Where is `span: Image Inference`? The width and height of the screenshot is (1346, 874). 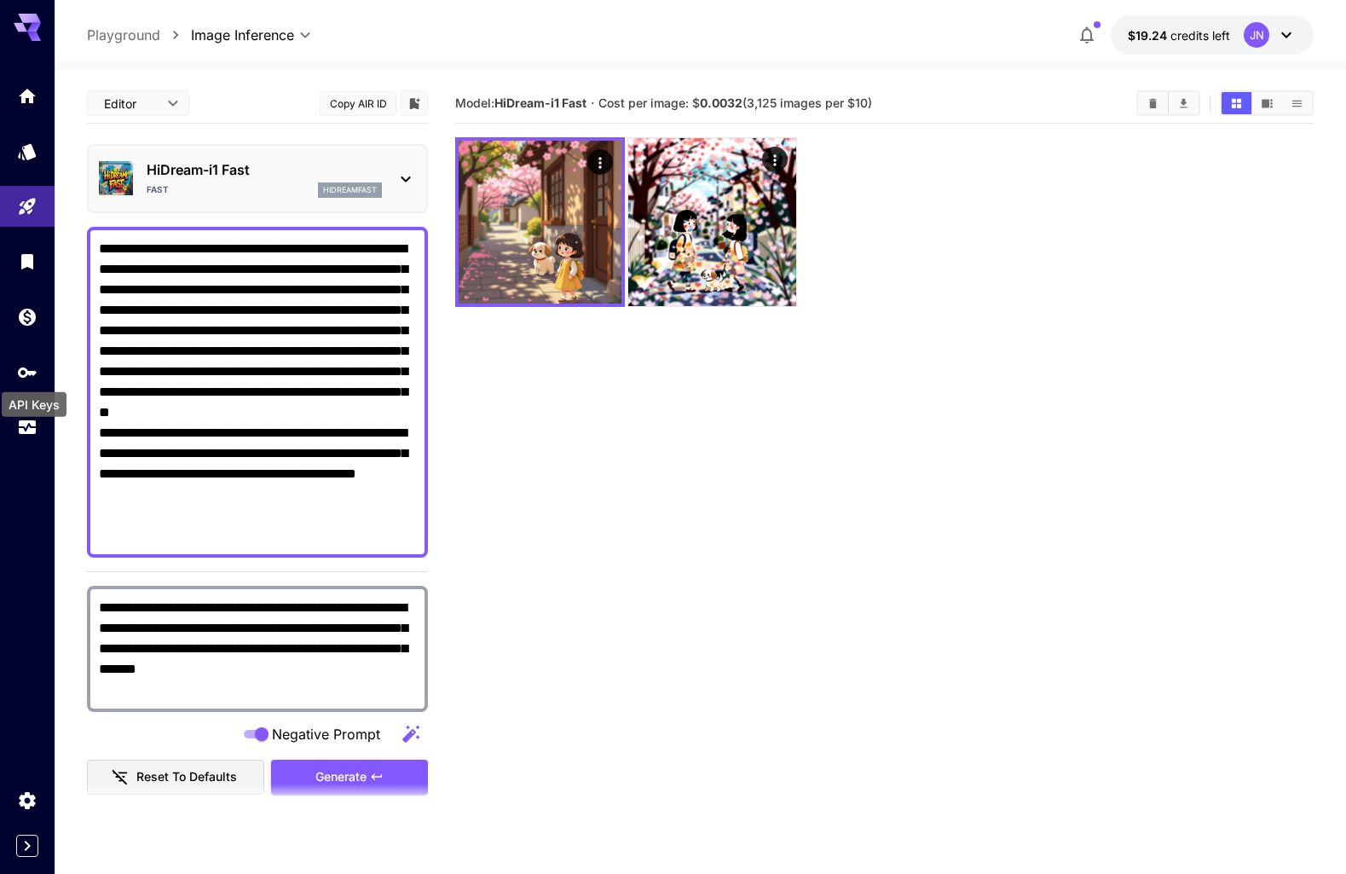
span: Image Inference is located at coordinates (242, 35).